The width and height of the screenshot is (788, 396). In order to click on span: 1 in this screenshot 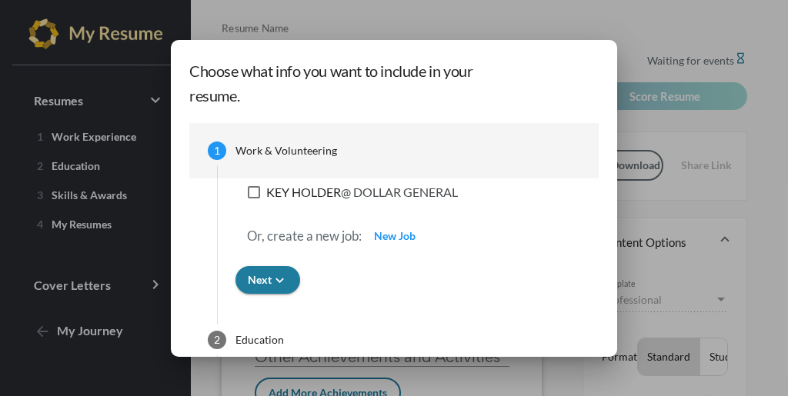, I will do `click(217, 150)`.